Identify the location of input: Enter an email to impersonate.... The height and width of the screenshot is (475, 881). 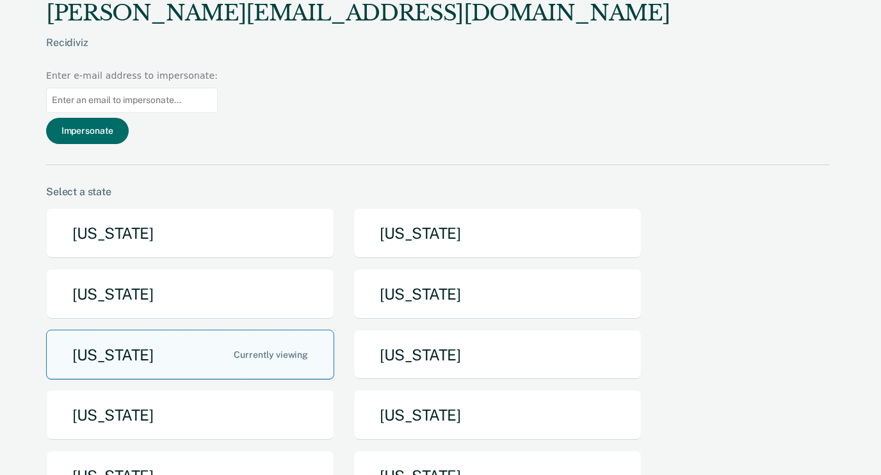
(132, 100).